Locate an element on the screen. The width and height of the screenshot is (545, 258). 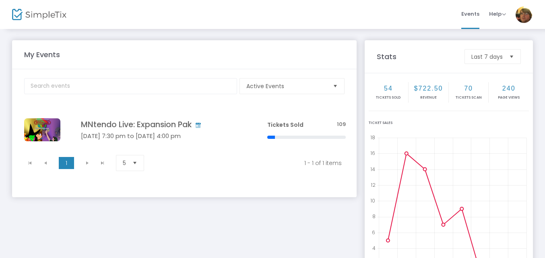
text: 16 is located at coordinates (373, 153).